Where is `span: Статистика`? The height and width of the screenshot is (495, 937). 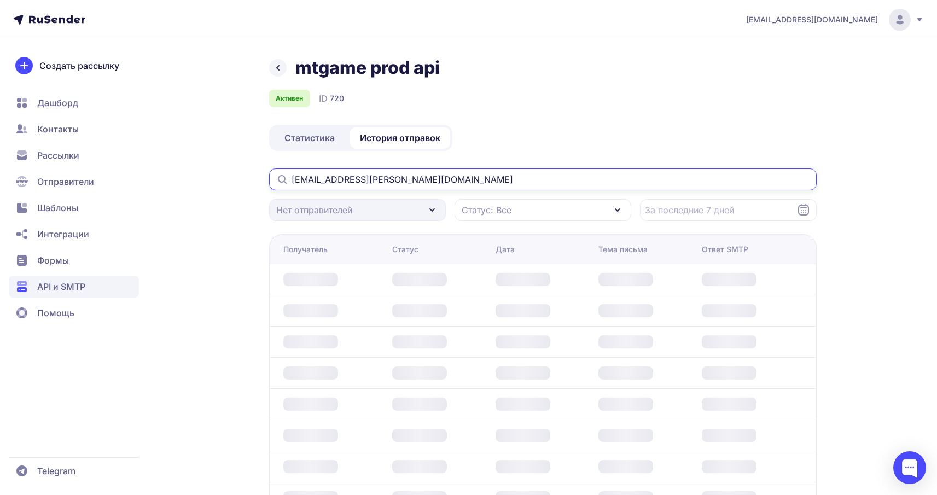
span: Статистика is located at coordinates (310, 138).